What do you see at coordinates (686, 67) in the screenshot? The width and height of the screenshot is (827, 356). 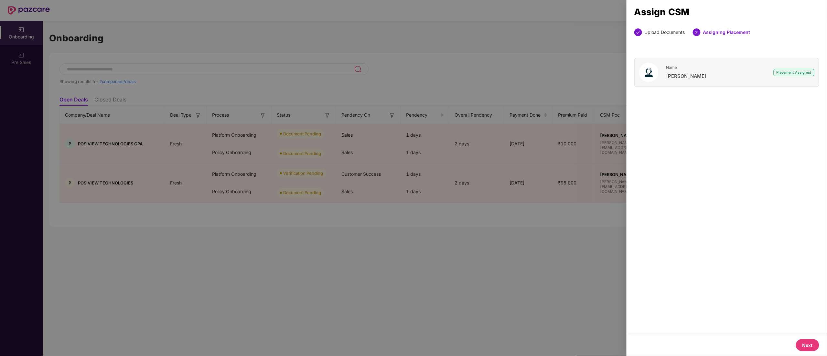 I see `span: Name` at bounding box center [686, 67].